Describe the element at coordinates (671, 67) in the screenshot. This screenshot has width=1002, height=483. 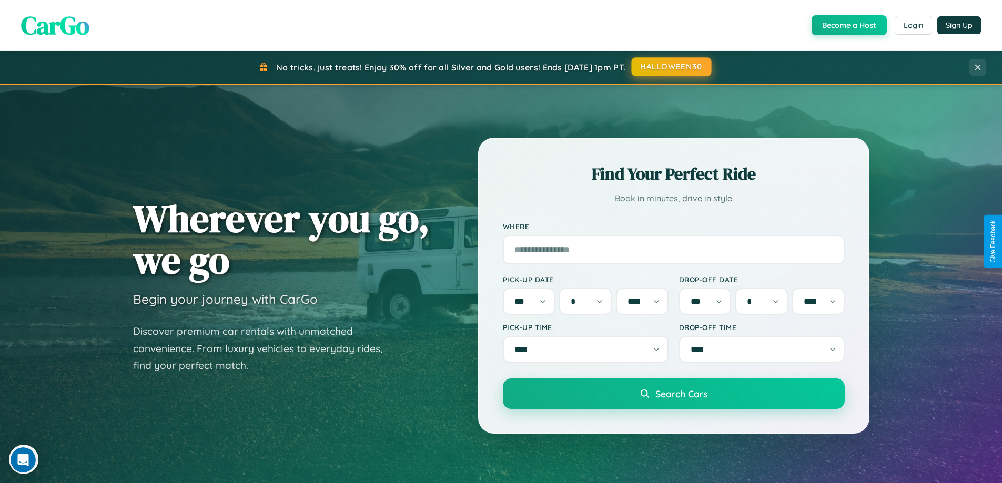
I see `button: HALLOWEEN30` at that location.